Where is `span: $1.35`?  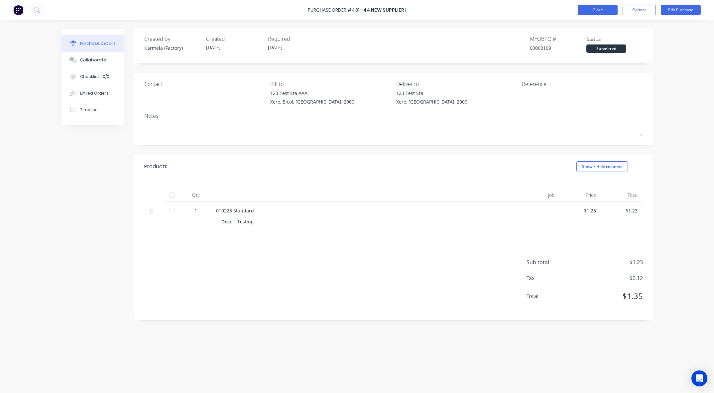
span: $1.35 is located at coordinates (609, 296).